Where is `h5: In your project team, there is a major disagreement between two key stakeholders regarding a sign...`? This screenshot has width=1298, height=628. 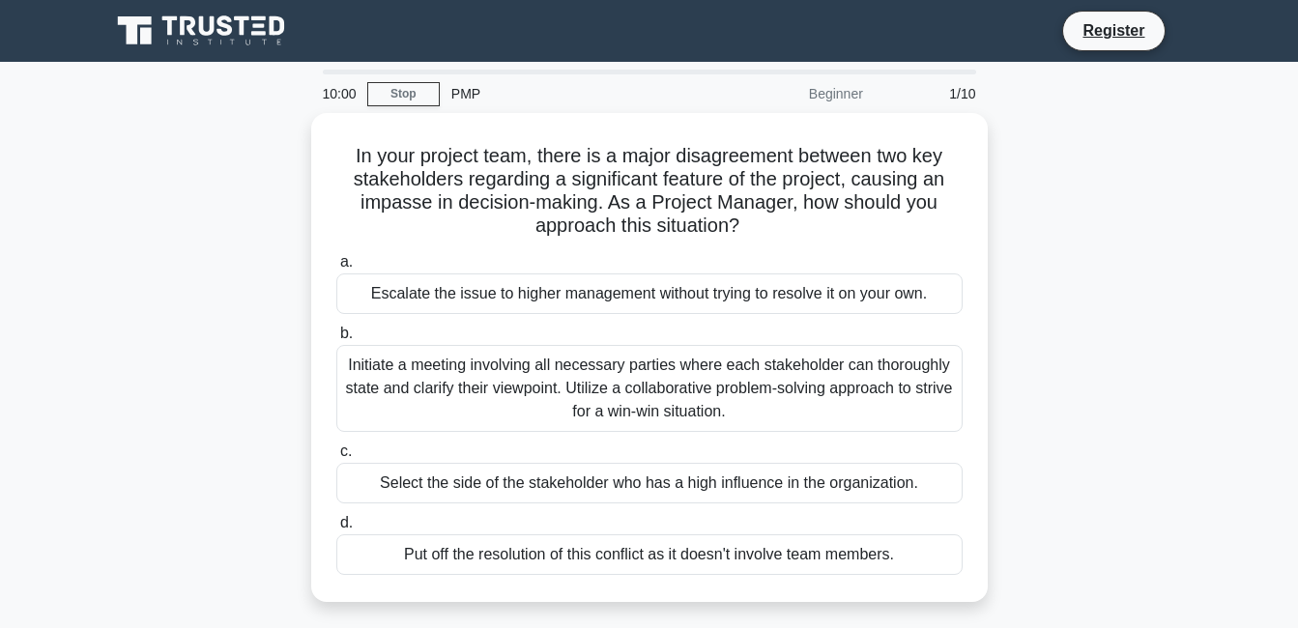 h5: In your project team, there is a major disagreement between two key stakeholders regarding a sign... is located at coordinates (649, 191).